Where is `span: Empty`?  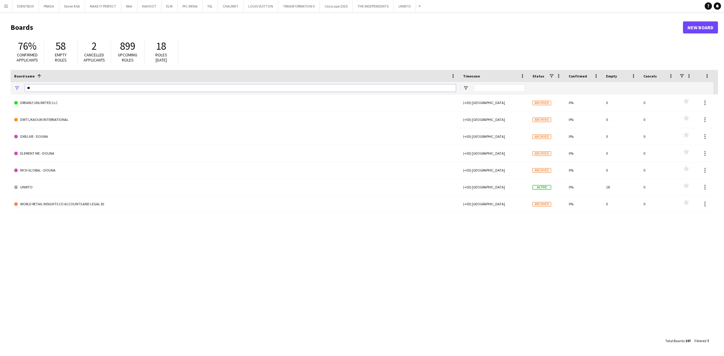 span: Empty is located at coordinates (612, 76).